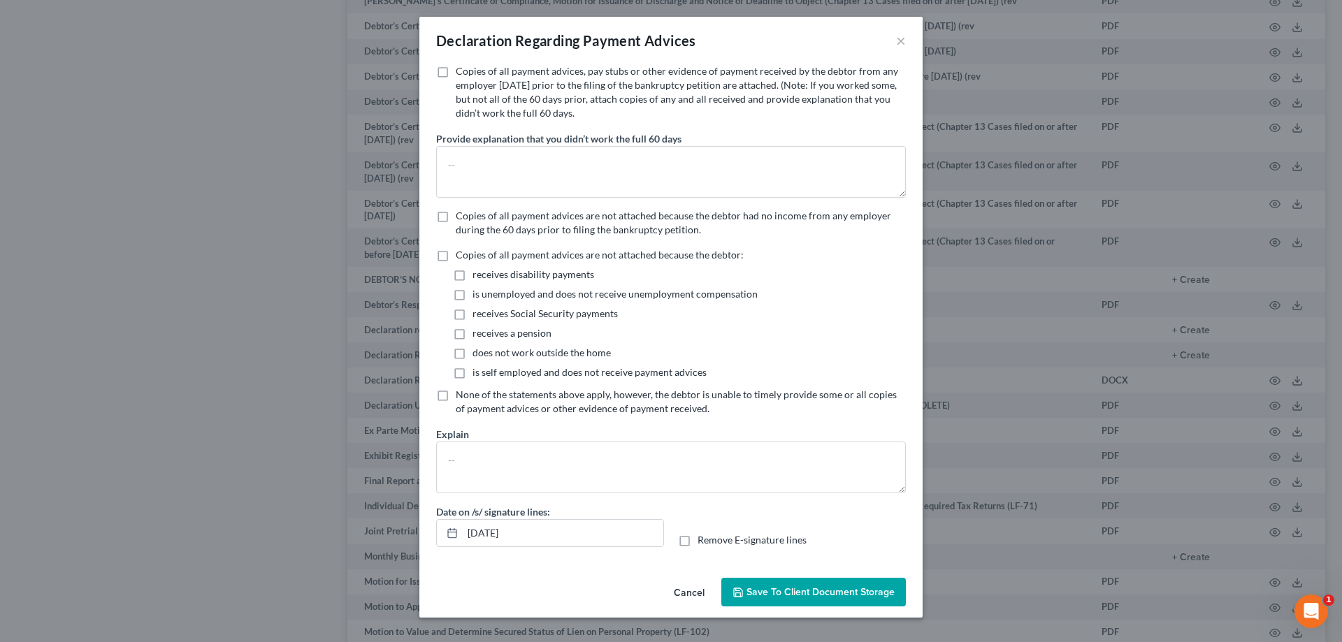  What do you see at coordinates (689, 593) in the screenshot?
I see `button: Cancel` at bounding box center [689, 593].